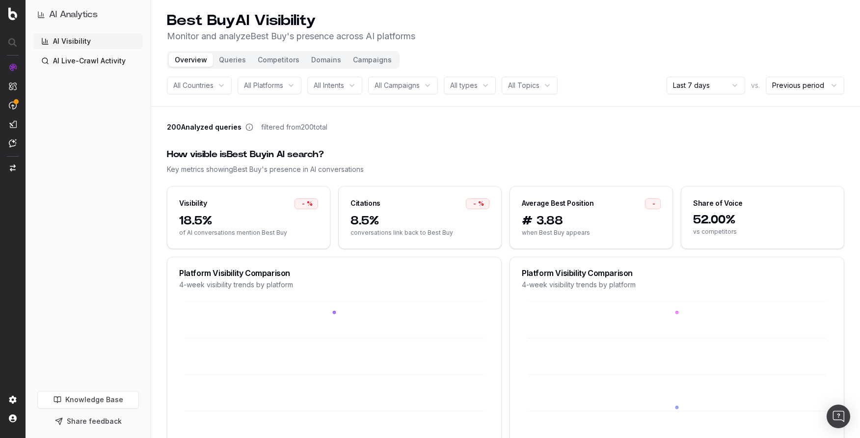 This screenshot has width=860, height=438. Describe the element at coordinates (558, 203) in the screenshot. I see `div: Average Best Position` at that location.